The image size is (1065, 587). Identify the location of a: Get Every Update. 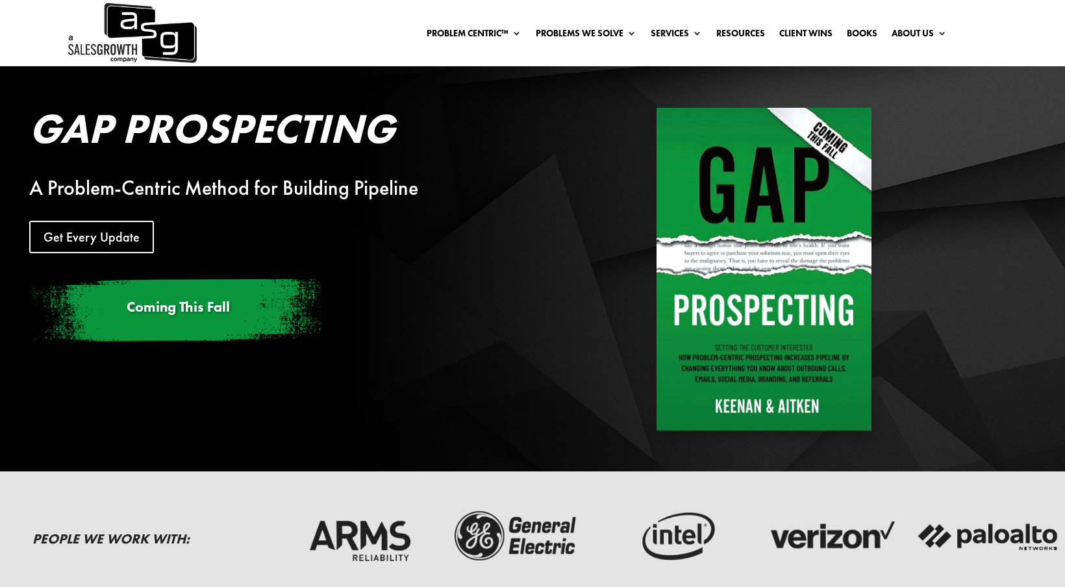
(92, 237).